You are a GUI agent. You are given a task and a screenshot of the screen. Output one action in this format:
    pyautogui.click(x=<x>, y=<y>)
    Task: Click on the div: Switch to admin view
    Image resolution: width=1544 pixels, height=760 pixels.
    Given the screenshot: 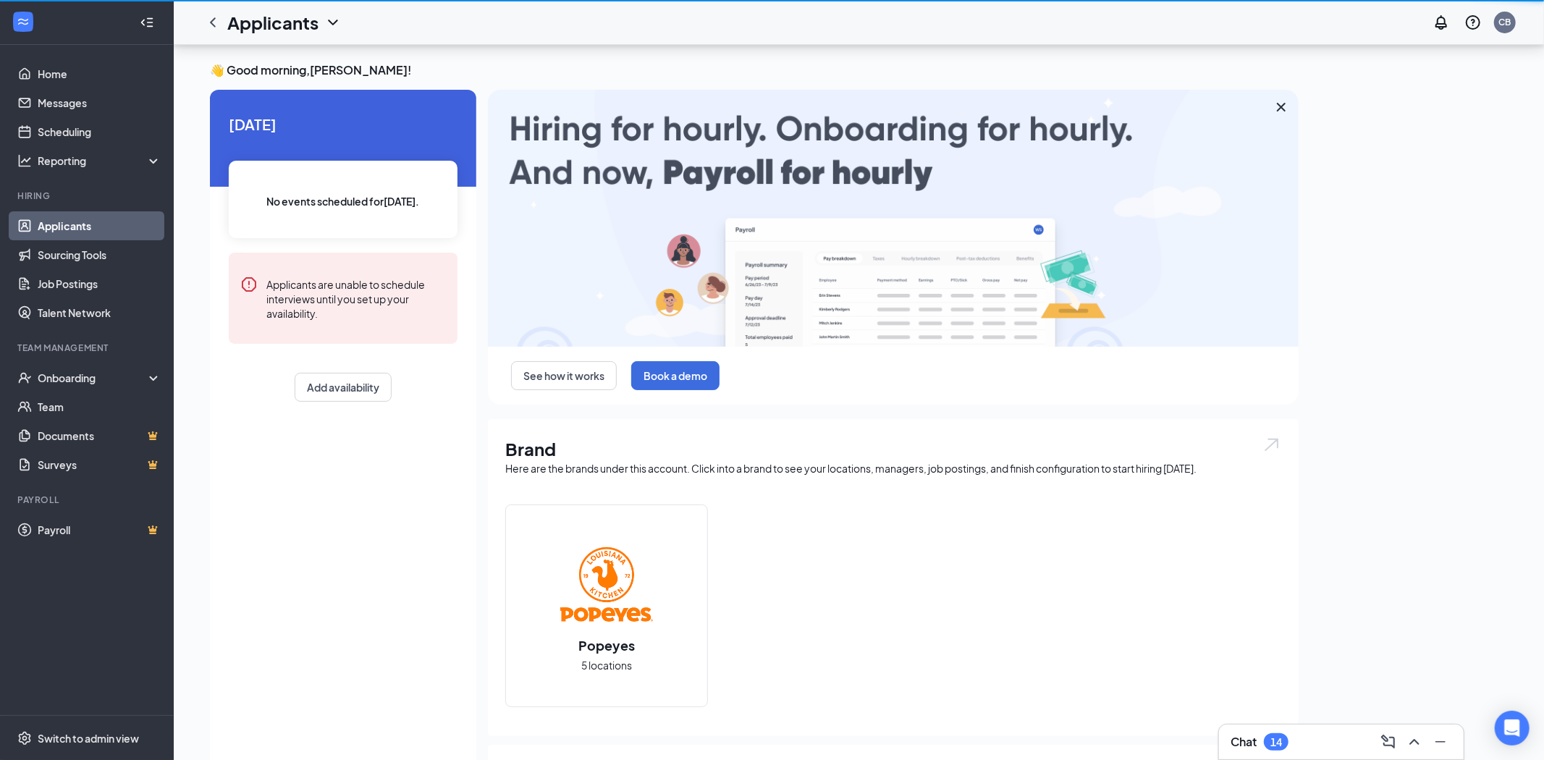 What is the action you would take?
    pyautogui.click(x=88, y=738)
    